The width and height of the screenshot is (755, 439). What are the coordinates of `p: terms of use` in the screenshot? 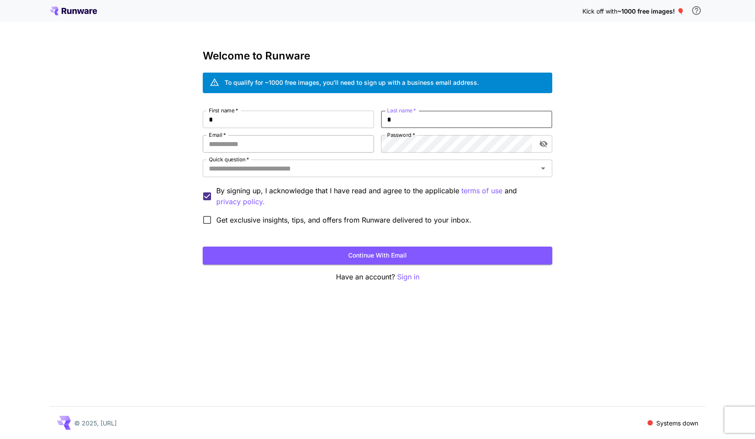 It's located at (482, 190).